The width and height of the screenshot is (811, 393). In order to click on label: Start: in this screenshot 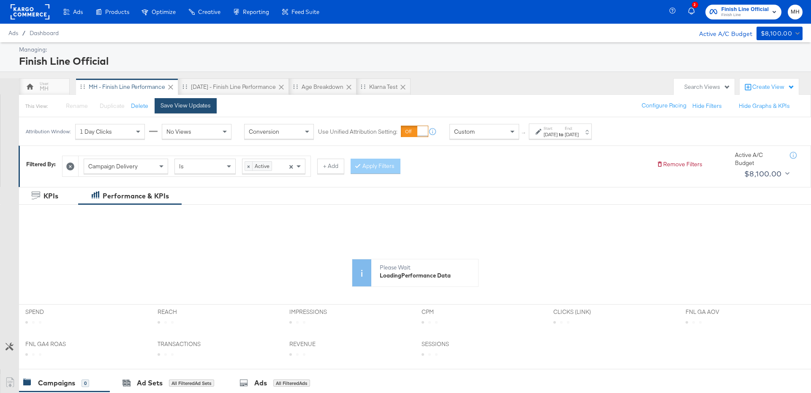, I will do `click(551, 128)`.